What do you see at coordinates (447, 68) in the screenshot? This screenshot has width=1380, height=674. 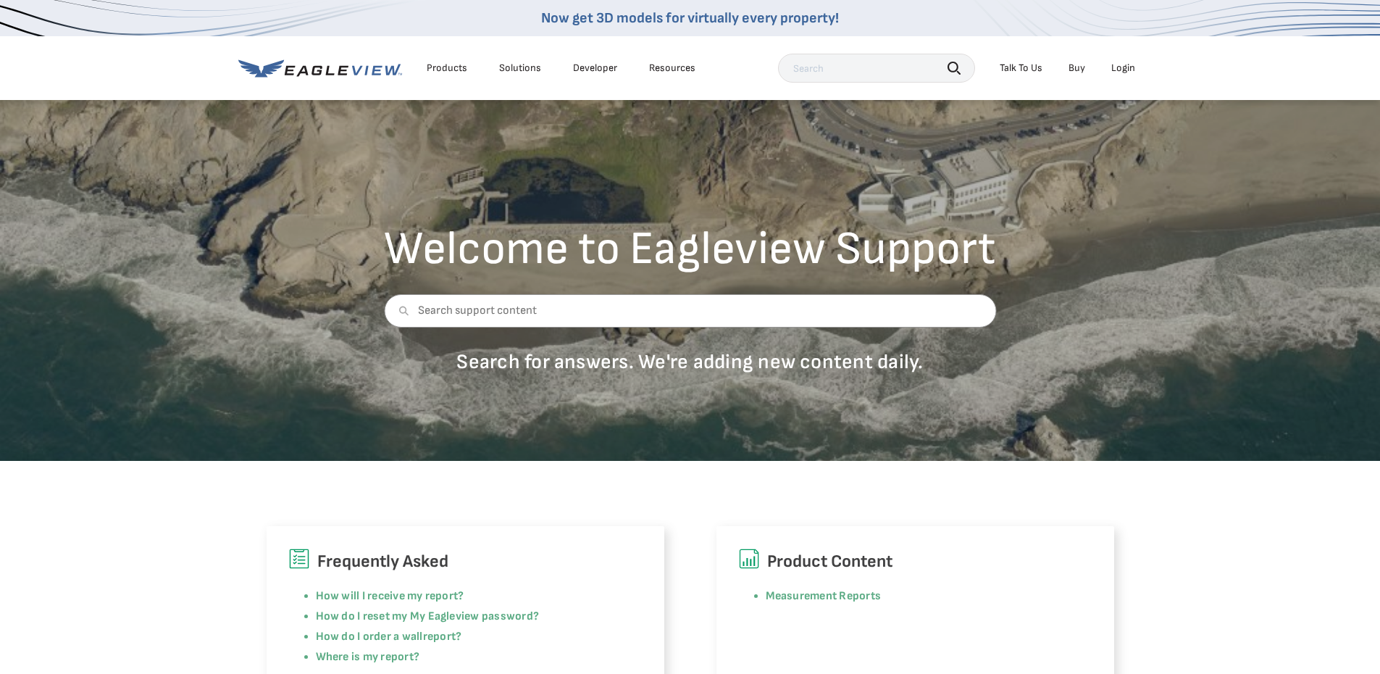 I see `div: Products` at bounding box center [447, 68].